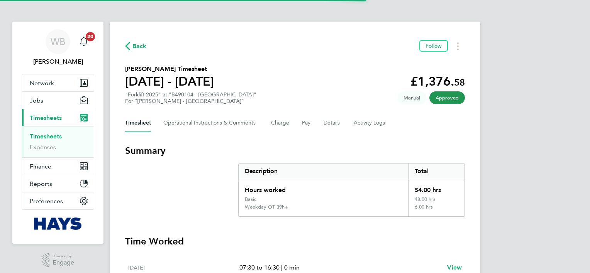  Describe the element at coordinates (436, 171) in the screenshot. I see `div: Total` at that location.